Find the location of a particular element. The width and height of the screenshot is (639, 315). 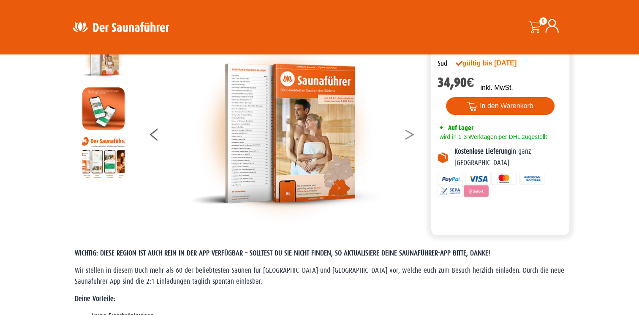

span: Auf Lager is located at coordinates (461, 128).